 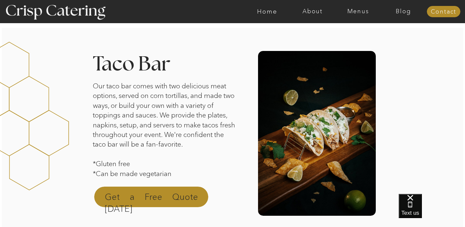 I want to click on a: About, so click(x=312, y=12).